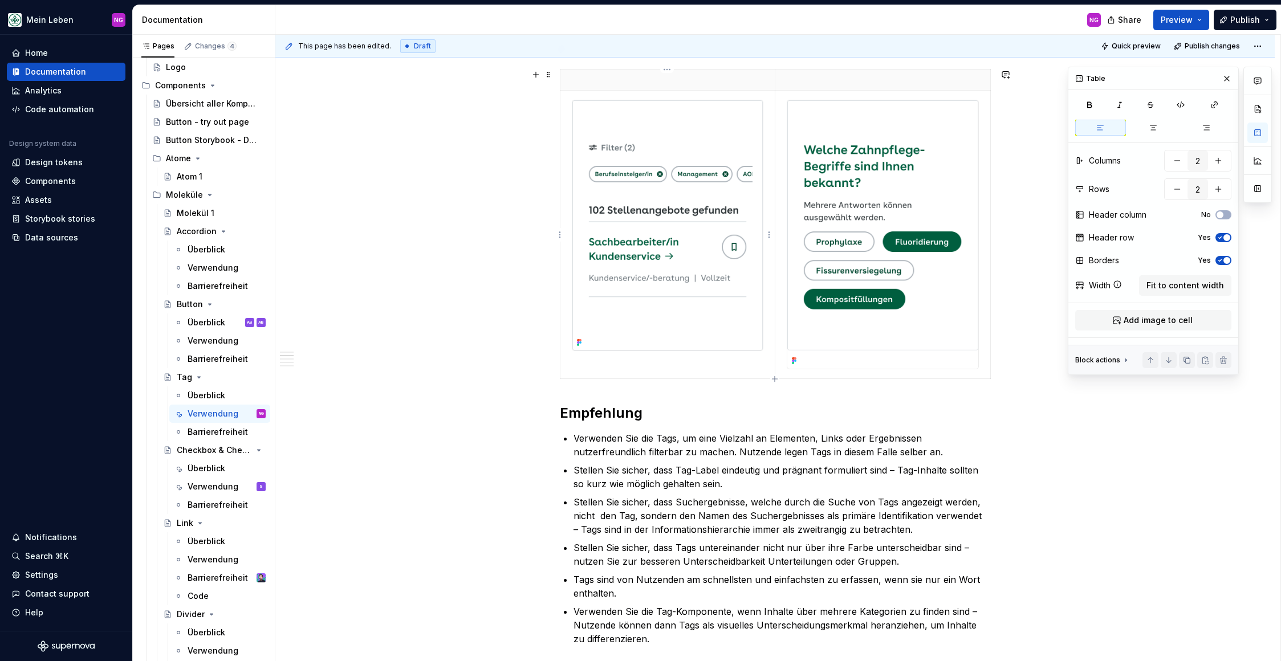  What do you see at coordinates (1125, 20) in the screenshot?
I see `button: Share` at bounding box center [1125, 20].